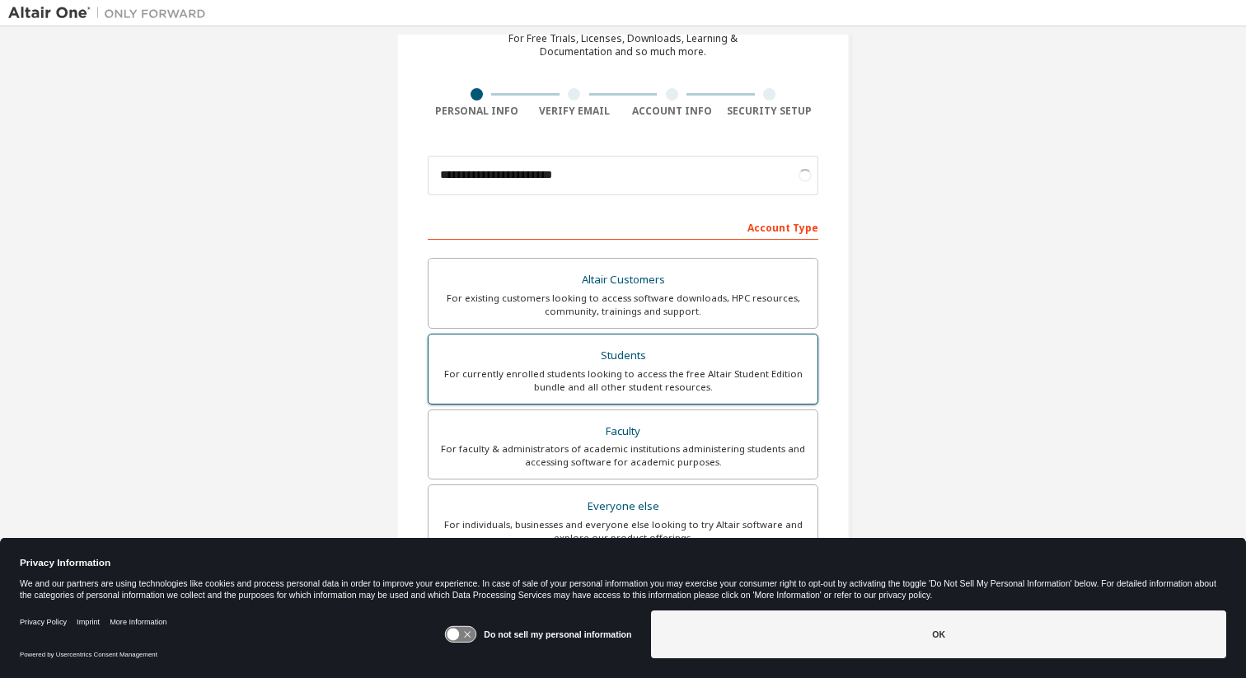  What do you see at coordinates (623, 227) in the screenshot?
I see `div: Account Type` at bounding box center [623, 227].